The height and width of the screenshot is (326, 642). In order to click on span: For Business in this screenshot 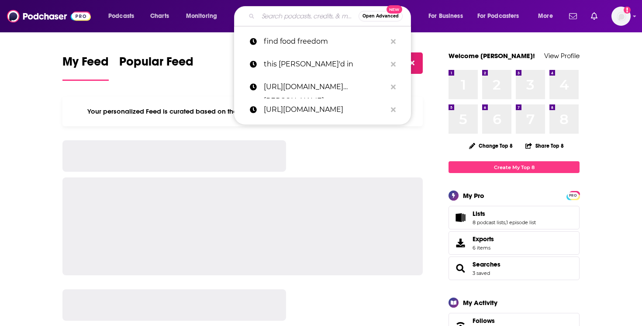, I will do `click(445, 16)`.